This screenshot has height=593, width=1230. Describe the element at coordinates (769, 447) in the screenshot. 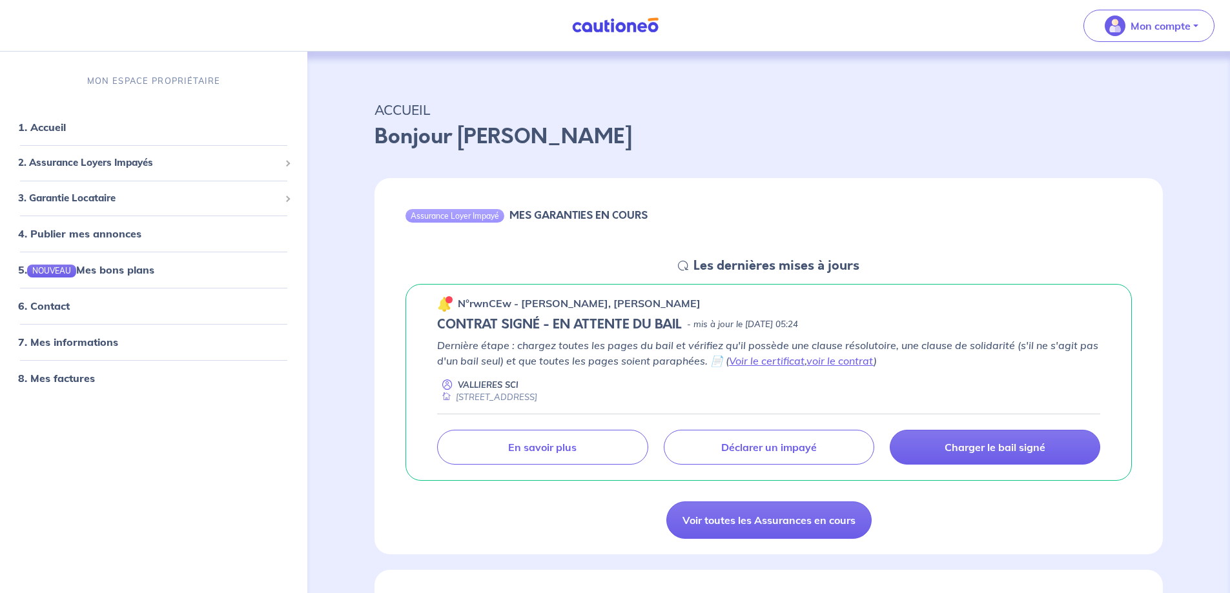

I see `a: Déclarer un impayé` at that location.